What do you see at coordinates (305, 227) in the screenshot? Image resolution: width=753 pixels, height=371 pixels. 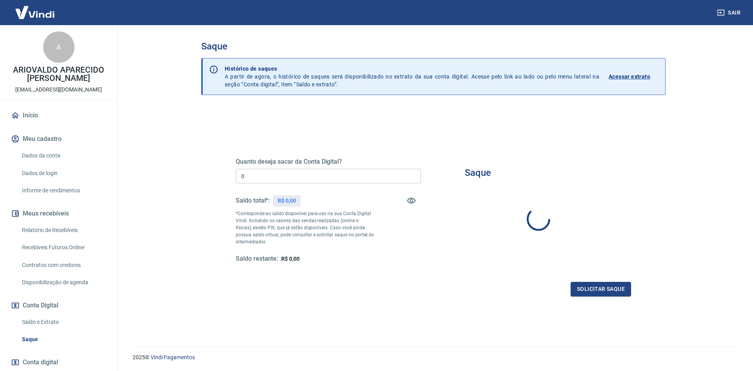 I see `p: *Corresponde ao saldo disponível para uso na sua Conta Digital Vindi. Incluindo os valores das ve...` at bounding box center [305, 227].